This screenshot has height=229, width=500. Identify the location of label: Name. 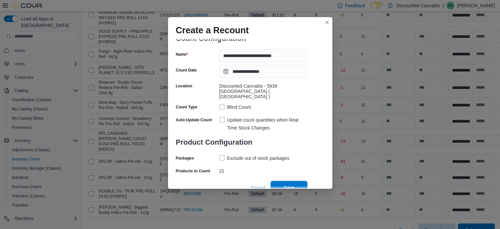
(182, 54).